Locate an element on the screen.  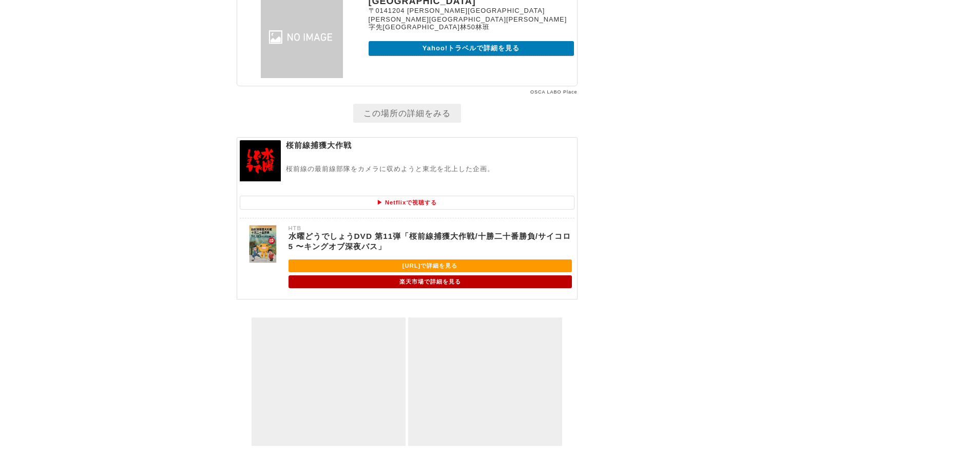
img: 水曜どうでしょうDVD 第11弾「桜前線捕獲大作戦/十勝二十番勝負/サイコロ5 〜キングオブ深夜バス」 is located at coordinates (263, 244).